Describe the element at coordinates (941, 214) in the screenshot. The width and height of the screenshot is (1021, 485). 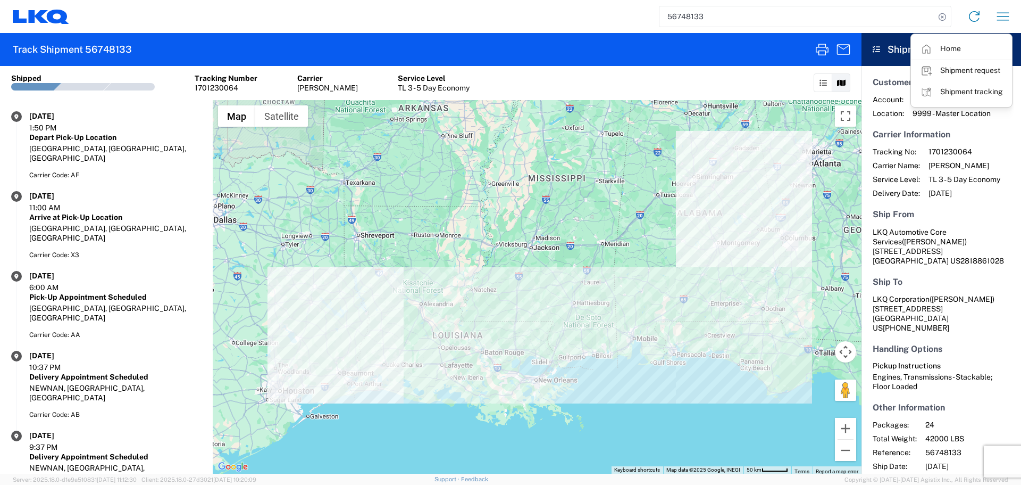
I see `h5: Ship From` at that location.